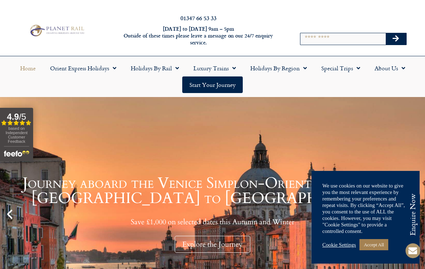 This screenshot has height=269, width=425. I want to click on a: 01347 66 53 33, so click(199, 18).